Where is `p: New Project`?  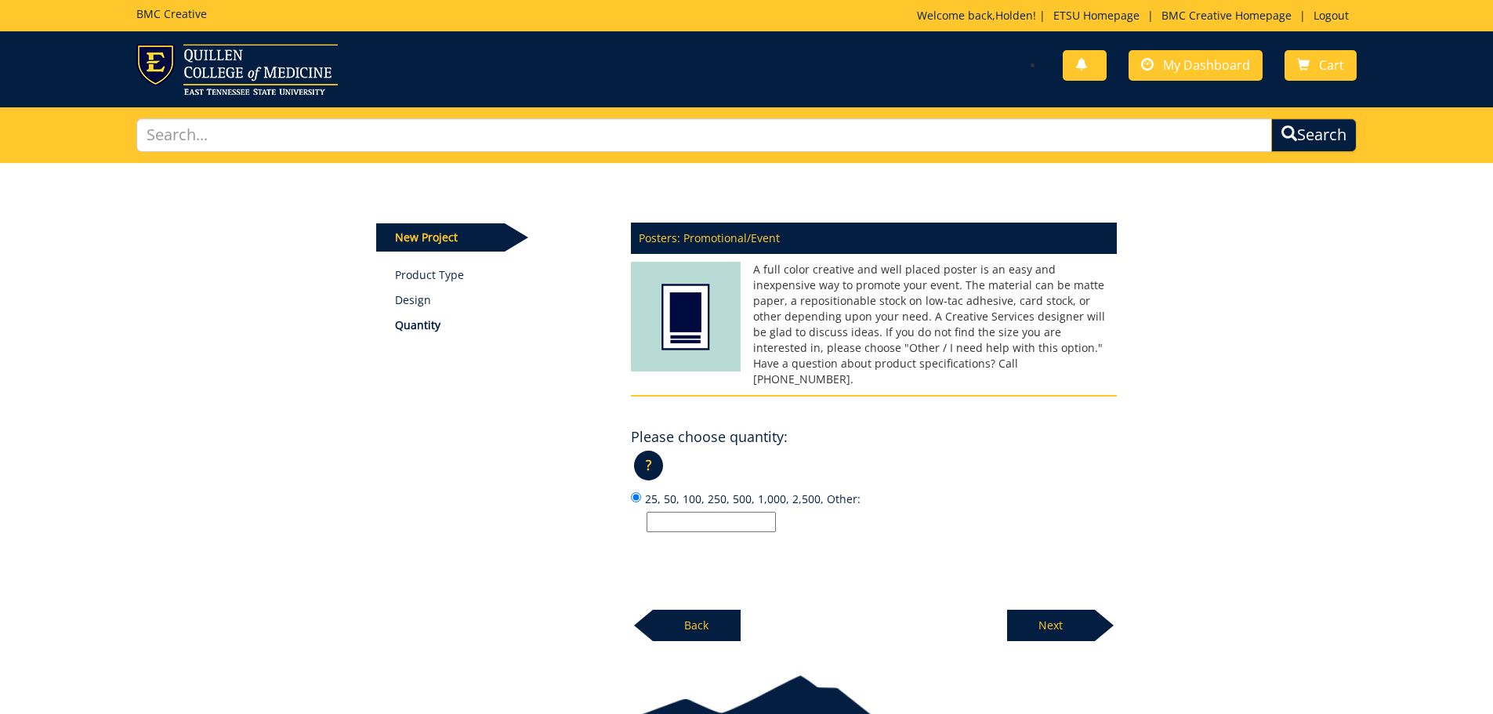 p: New Project is located at coordinates (440, 237).